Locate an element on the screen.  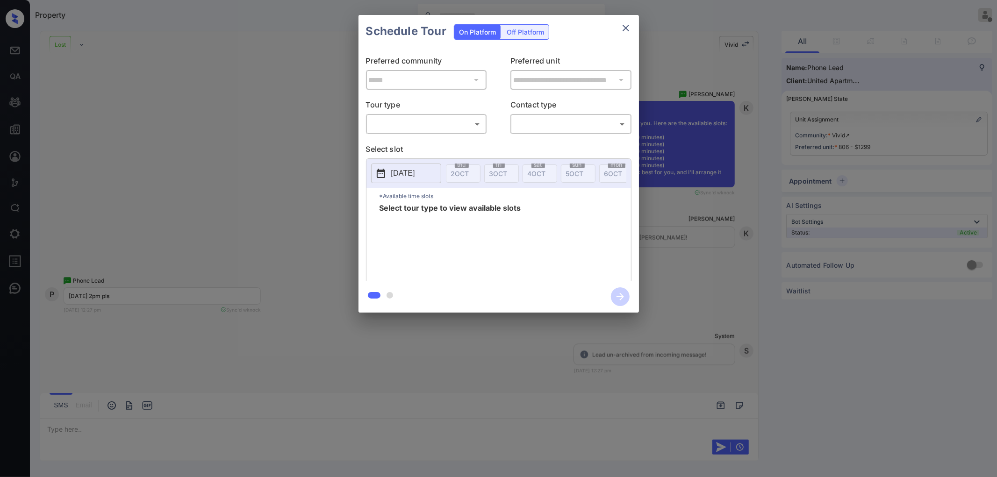
div: On Platform is located at coordinates (477, 32).